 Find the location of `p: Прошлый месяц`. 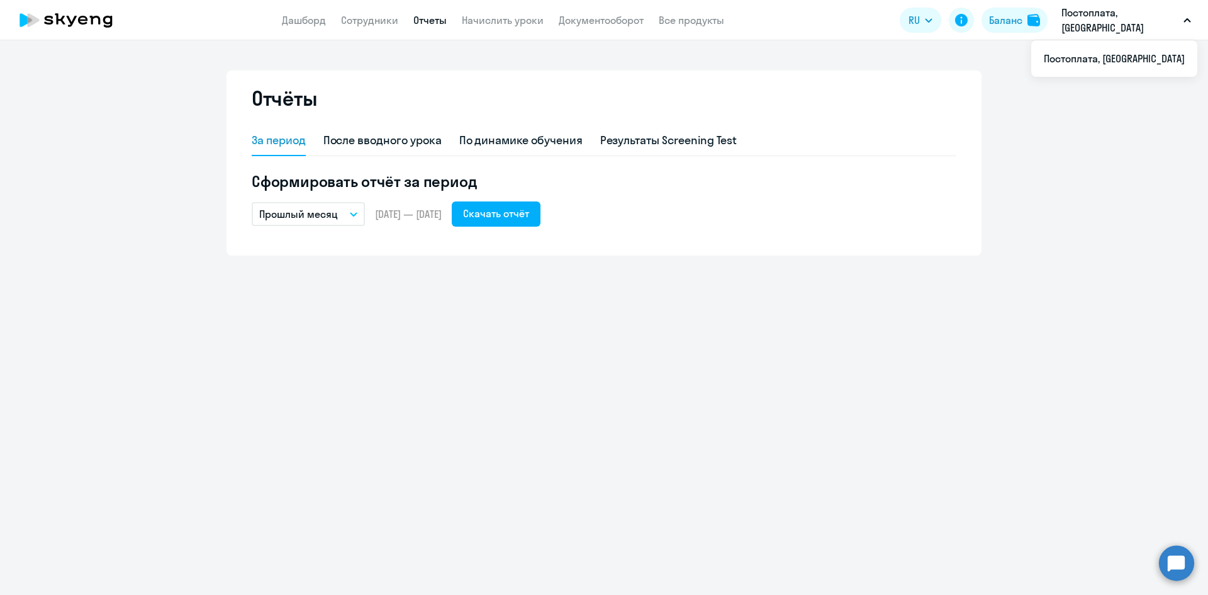

p: Прошлый месяц is located at coordinates (298, 214).